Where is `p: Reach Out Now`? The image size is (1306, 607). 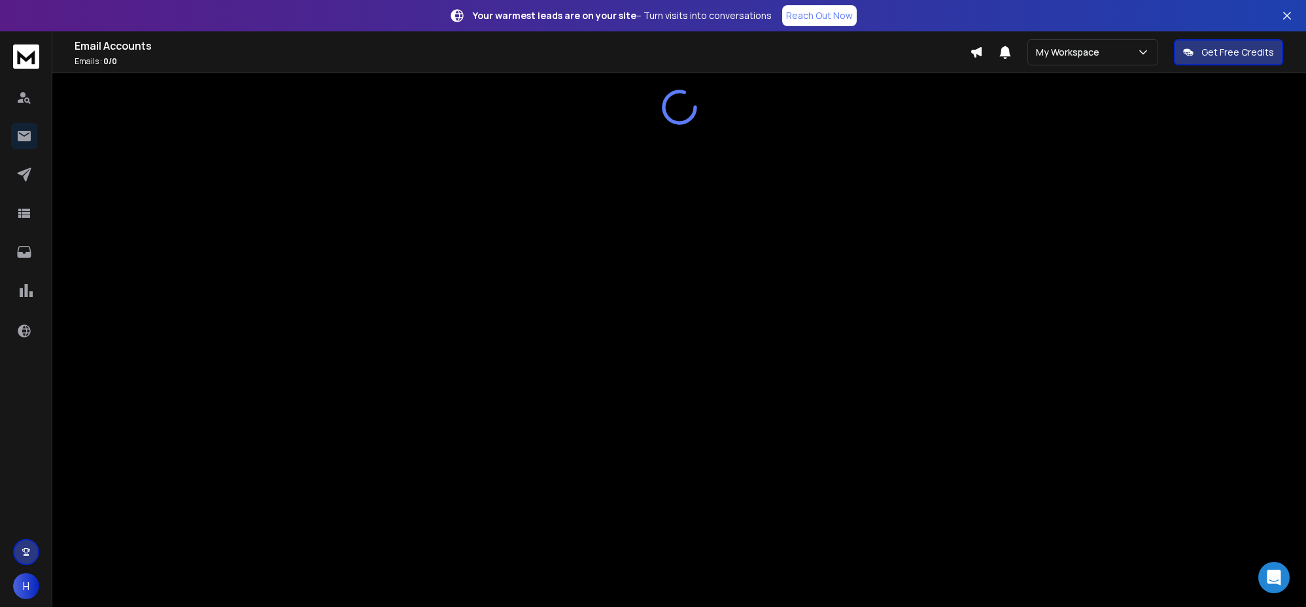
p: Reach Out Now is located at coordinates (819, 16).